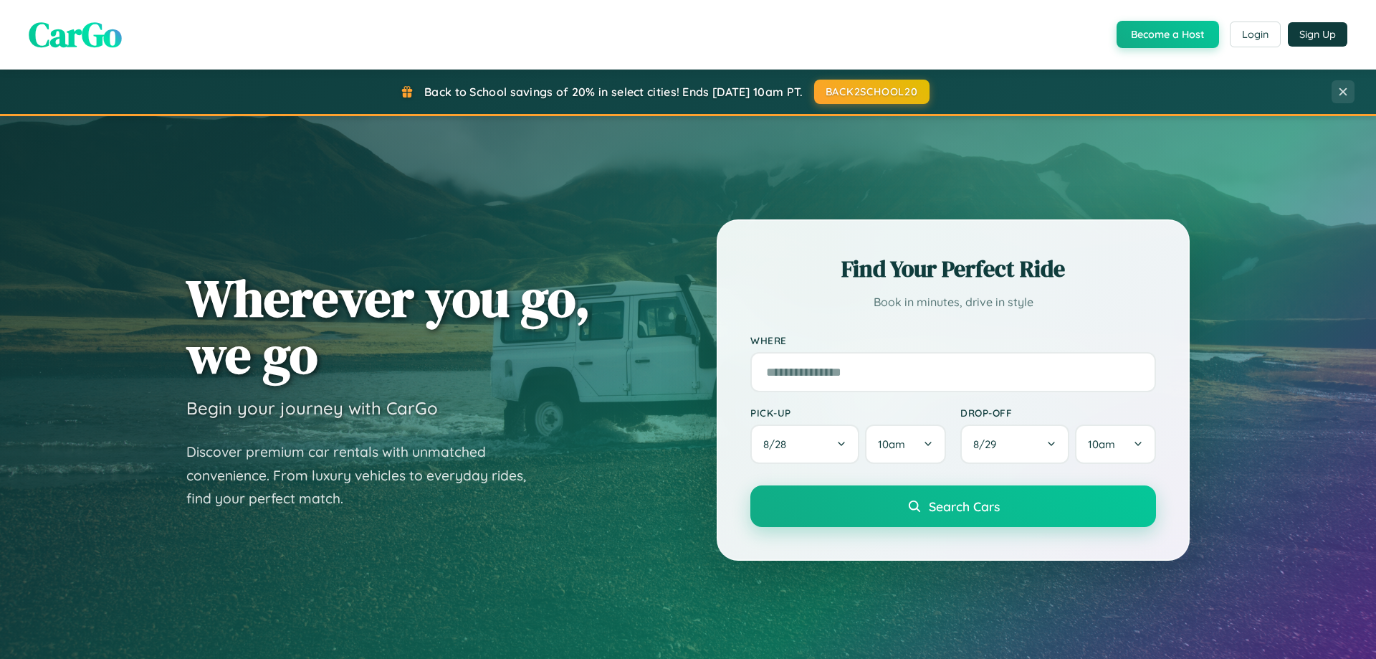  I want to click on button: 8/28, so click(805, 444).